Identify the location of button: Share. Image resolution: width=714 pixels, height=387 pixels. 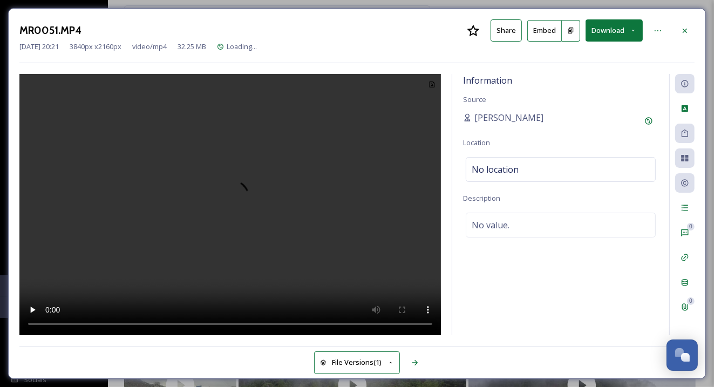
(506, 30).